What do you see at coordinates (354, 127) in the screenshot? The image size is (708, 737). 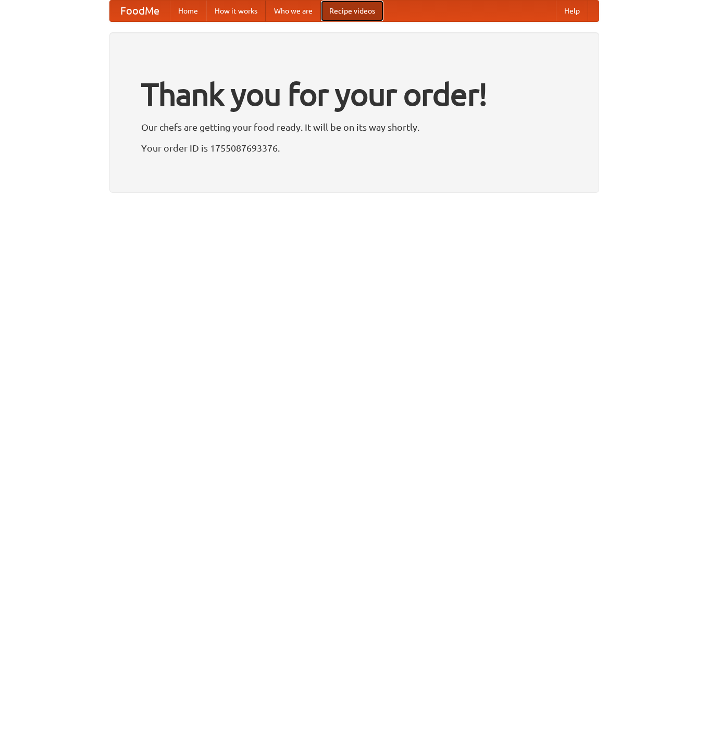 I see `p: Our chefs are getting your food ready. It will be on its way shortly.` at bounding box center [354, 127].